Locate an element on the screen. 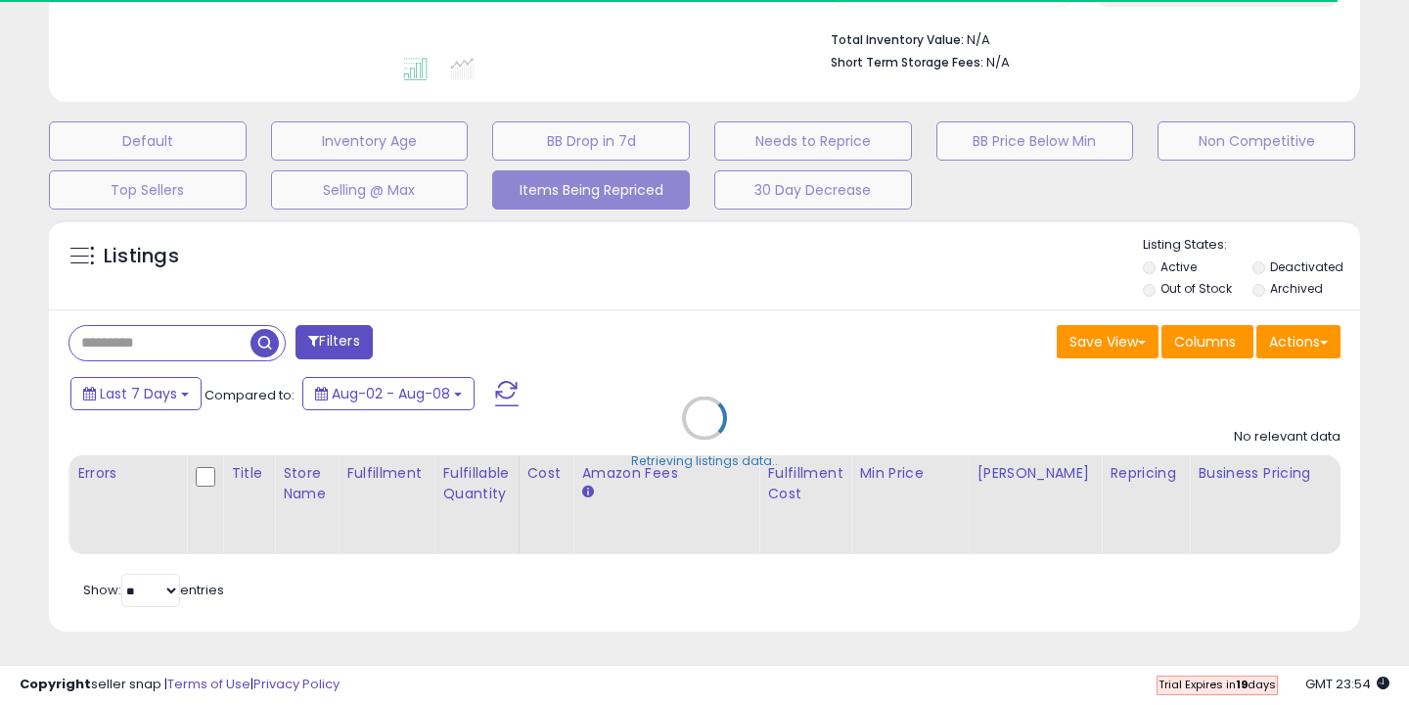 This screenshot has height=705, width=1409. button: 30 Day Decrease is located at coordinates (813, 190).